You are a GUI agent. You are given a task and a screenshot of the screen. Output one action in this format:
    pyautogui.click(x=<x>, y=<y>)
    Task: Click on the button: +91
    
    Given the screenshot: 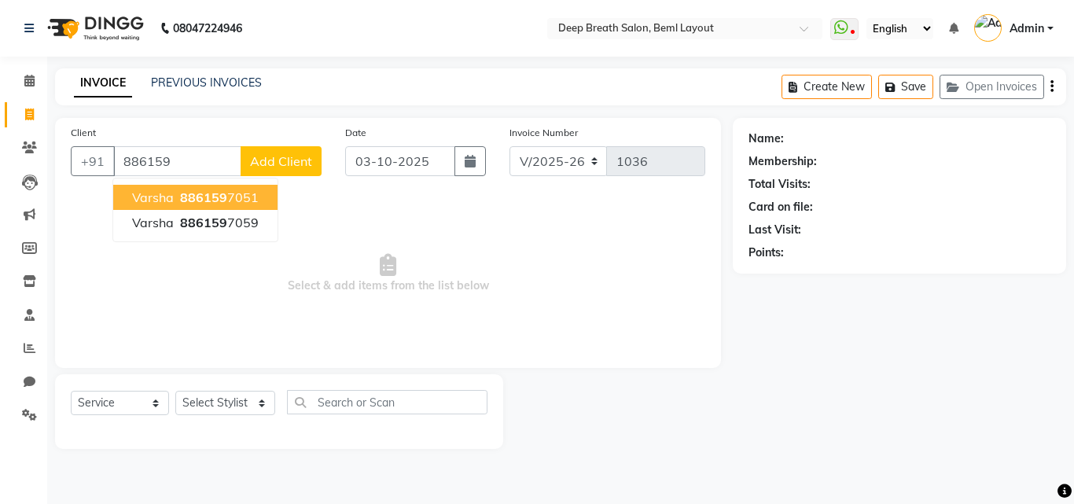 What is the action you would take?
    pyautogui.click(x=93, y=161)
    